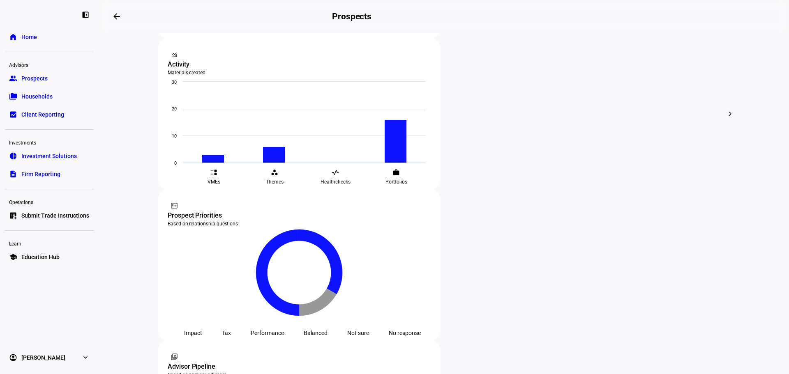  Describe the element at coordinates (274, 173) in the screenshot. I see `eth-mat-symbol: workspaces` at that location.